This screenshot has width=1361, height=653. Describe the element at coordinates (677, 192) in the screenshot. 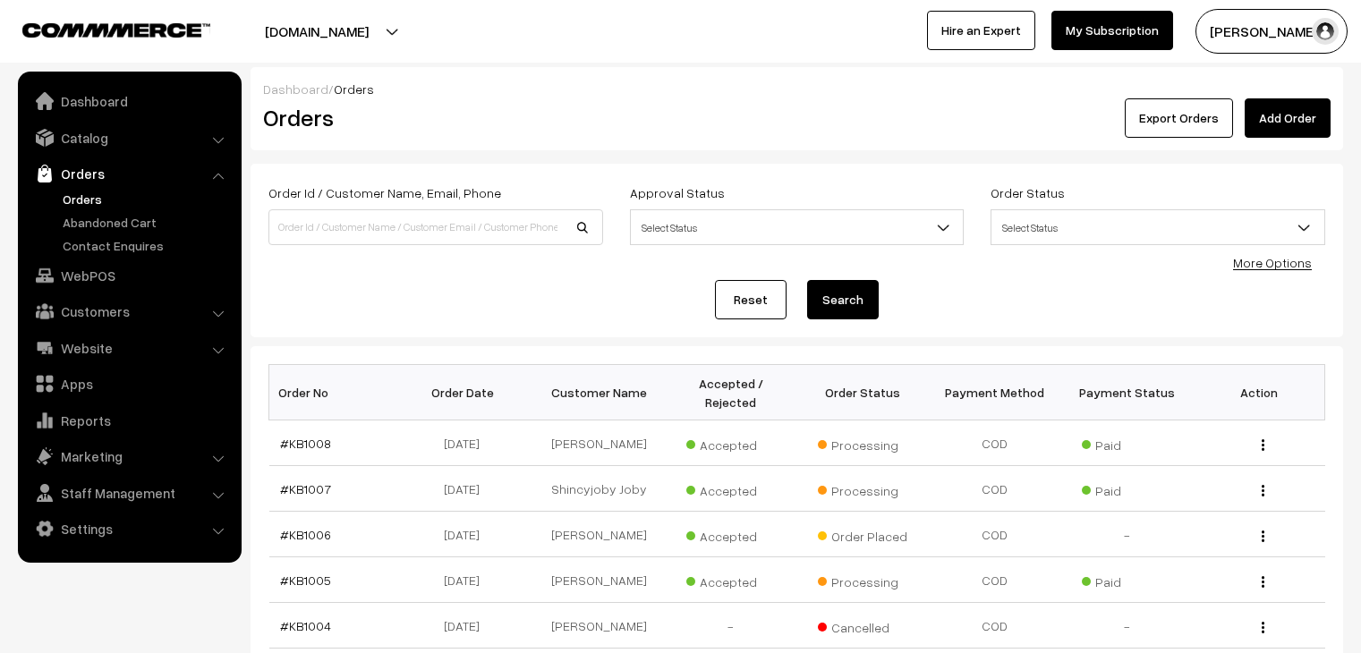

I see `label: Approval Status` at that location.